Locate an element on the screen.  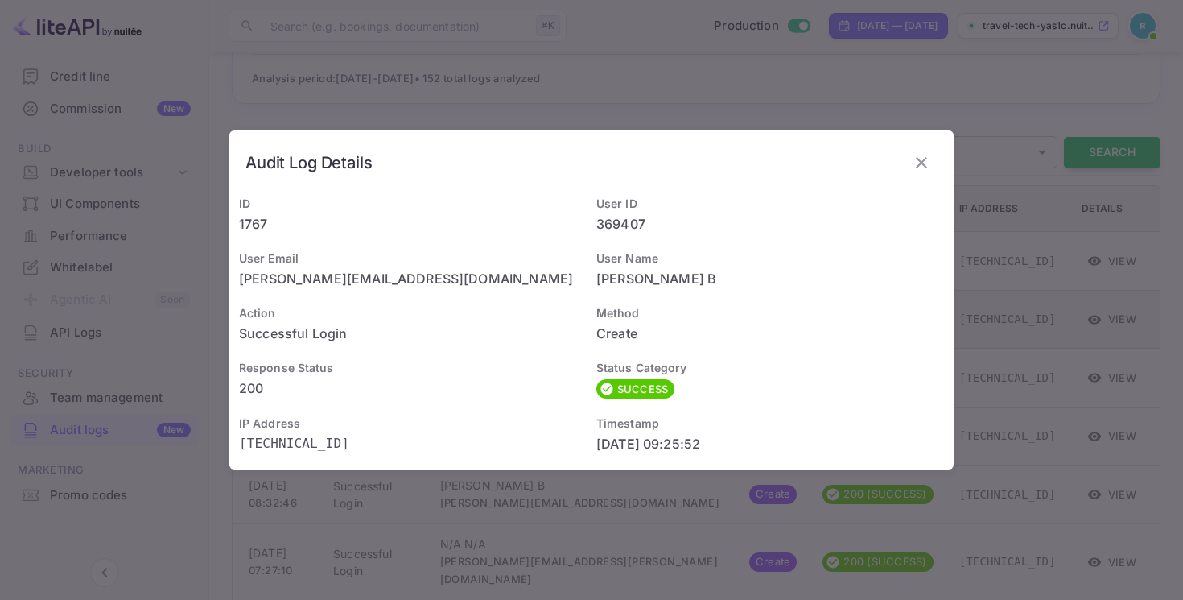
p: 1767 is located at coordinates (413, 224).